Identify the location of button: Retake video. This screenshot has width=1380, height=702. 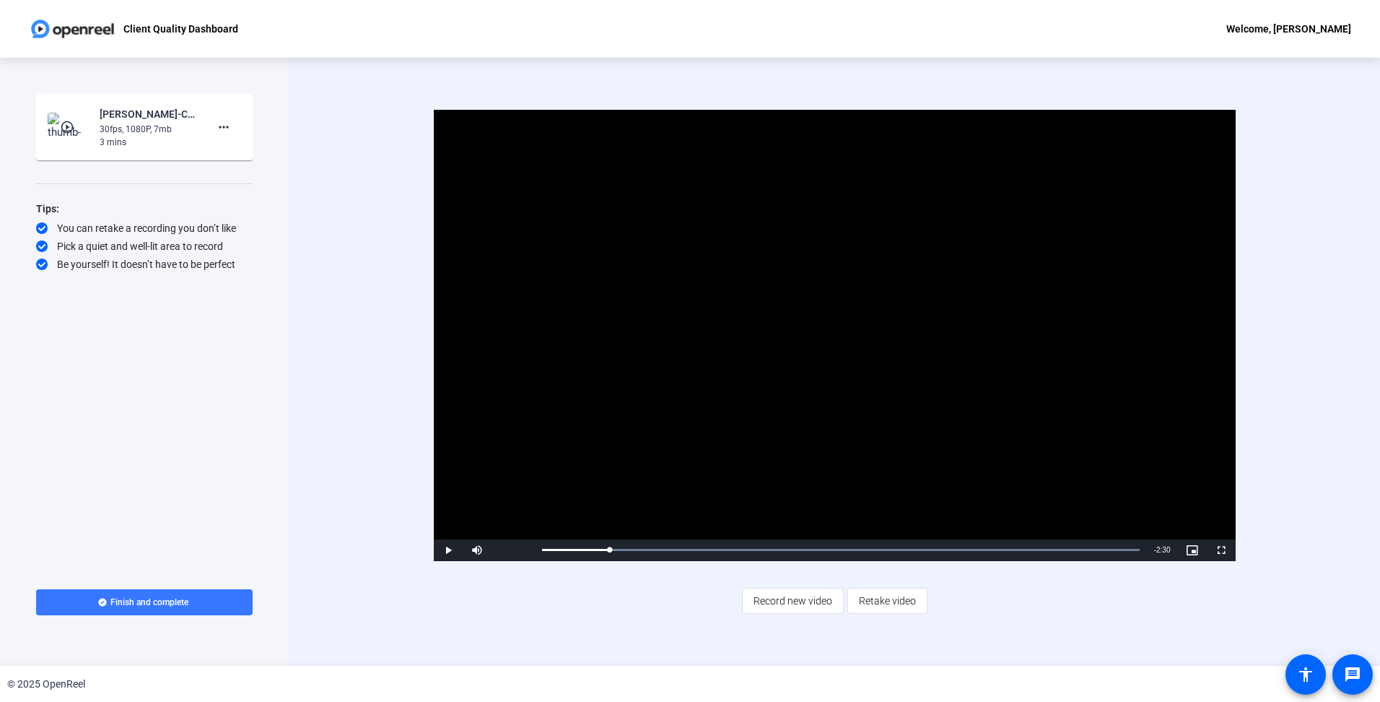
(887, 601).